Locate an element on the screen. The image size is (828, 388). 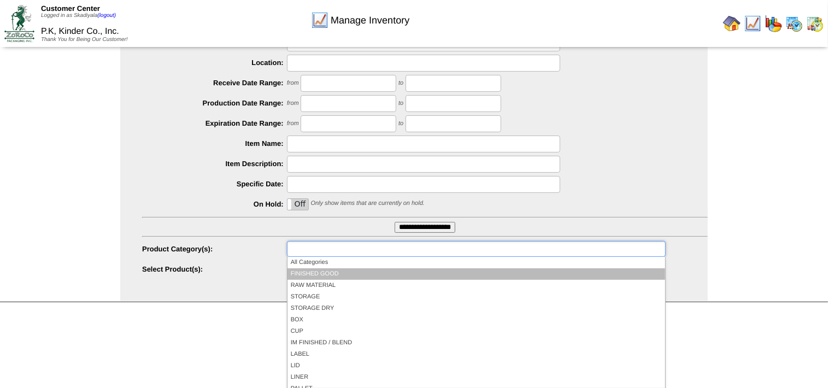
label: On Hold: is located at coordinates (214, 204).